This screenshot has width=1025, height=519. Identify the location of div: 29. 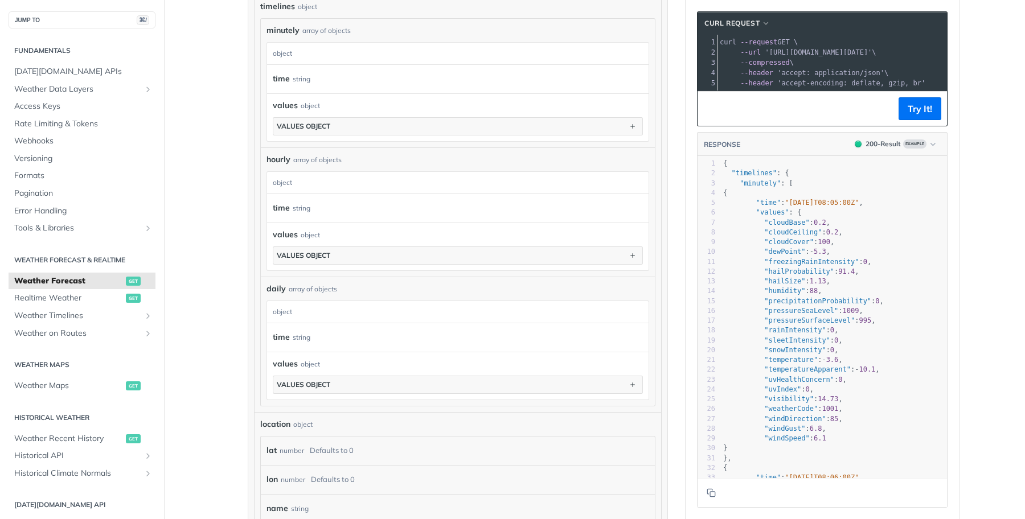
(706, 439).